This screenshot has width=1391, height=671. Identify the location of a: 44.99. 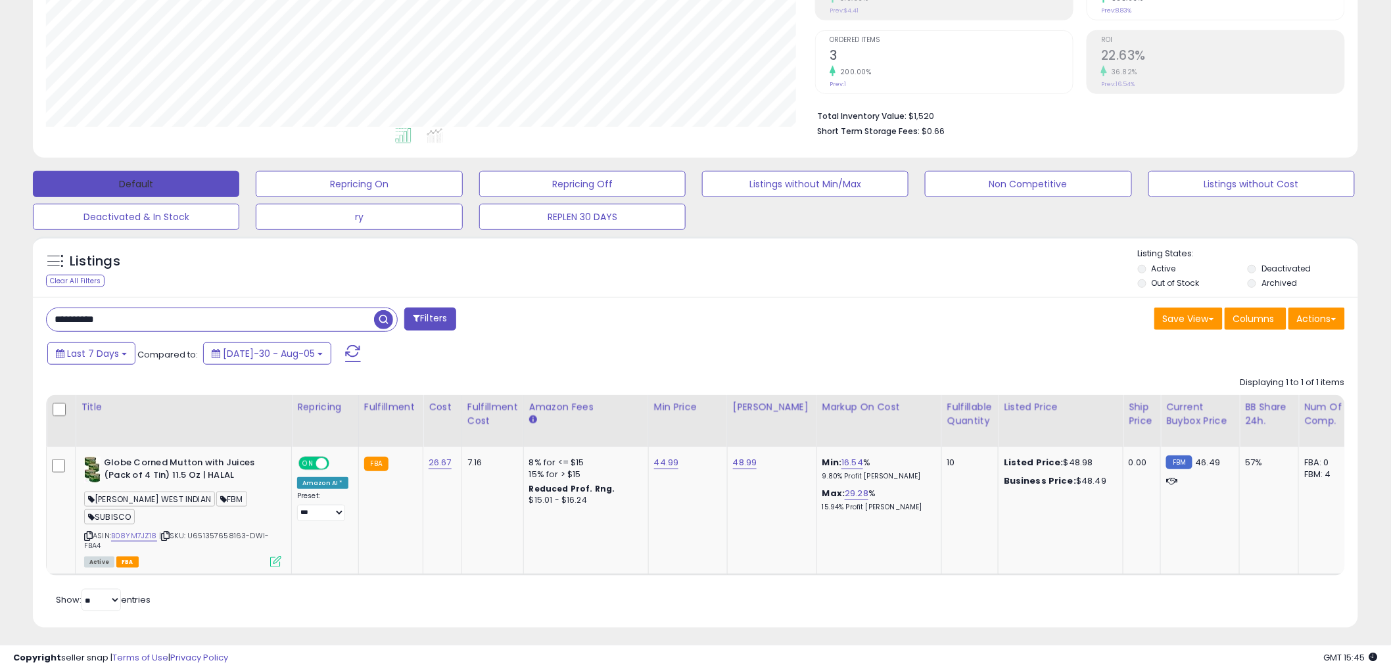
(666, 463).